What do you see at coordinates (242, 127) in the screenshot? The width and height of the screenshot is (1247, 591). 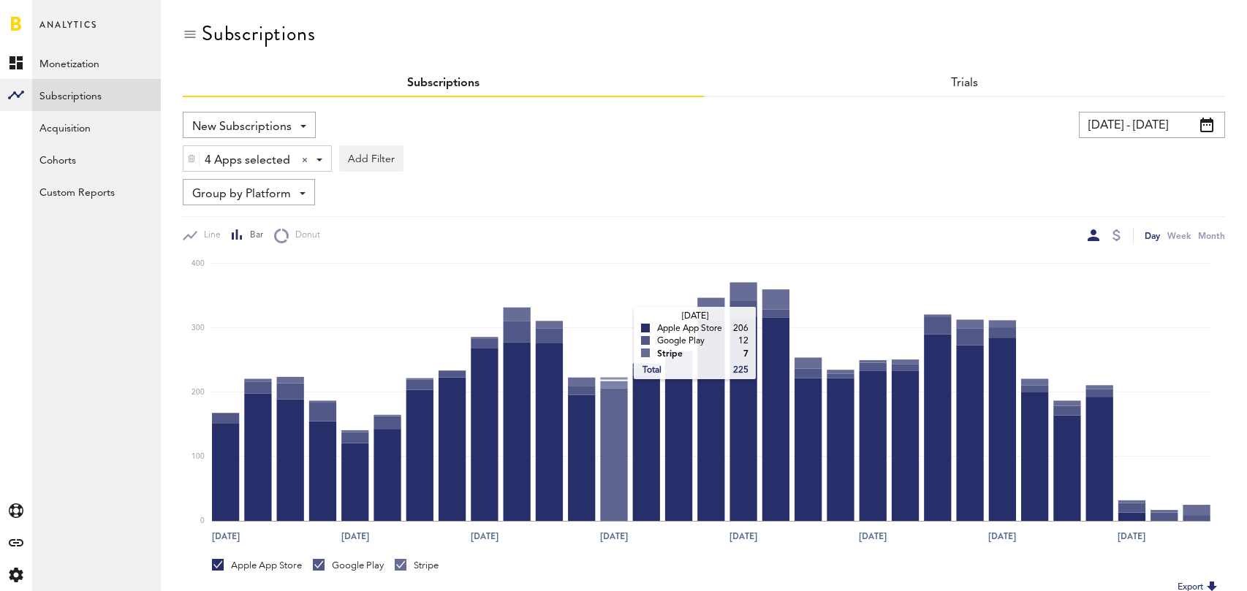 I see `span: New Subscriptions` at bounding box center [242, 127].